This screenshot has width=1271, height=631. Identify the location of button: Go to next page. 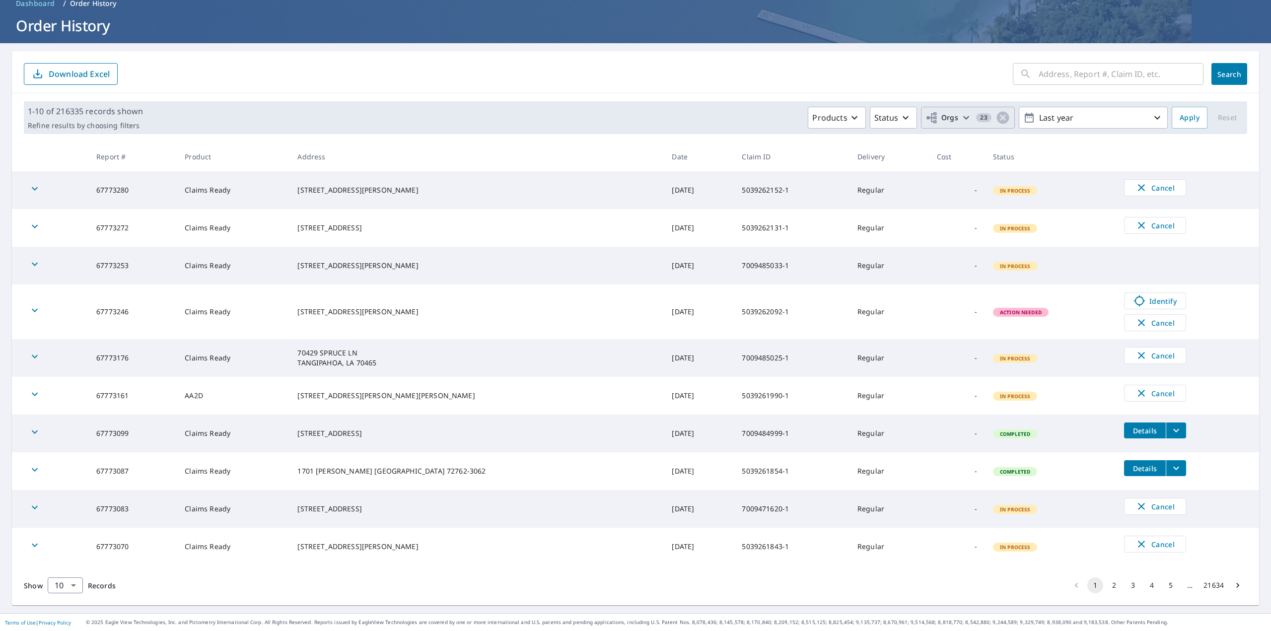
(1238, 585).